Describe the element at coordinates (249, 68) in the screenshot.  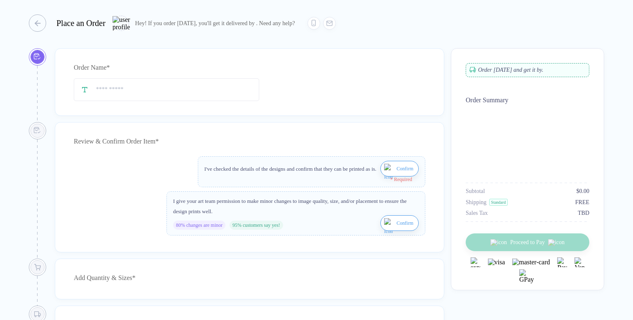
I see `div: Order Name` at that location.